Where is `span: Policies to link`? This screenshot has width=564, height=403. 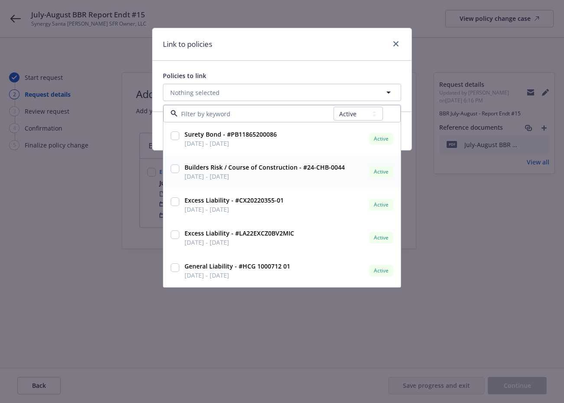 span: Policies to link is located at coordinates (185, 75).